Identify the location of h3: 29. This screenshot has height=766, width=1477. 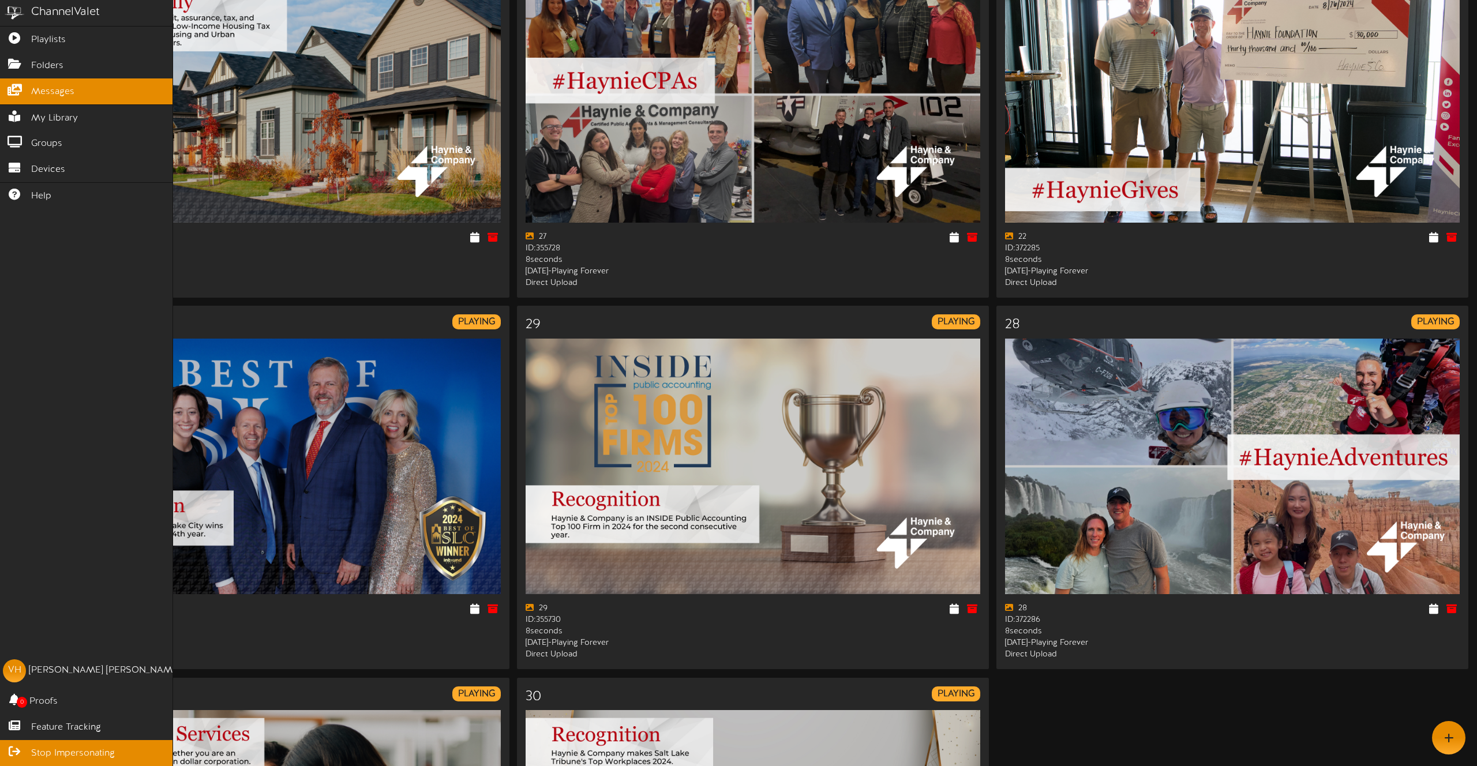
(533, 325).